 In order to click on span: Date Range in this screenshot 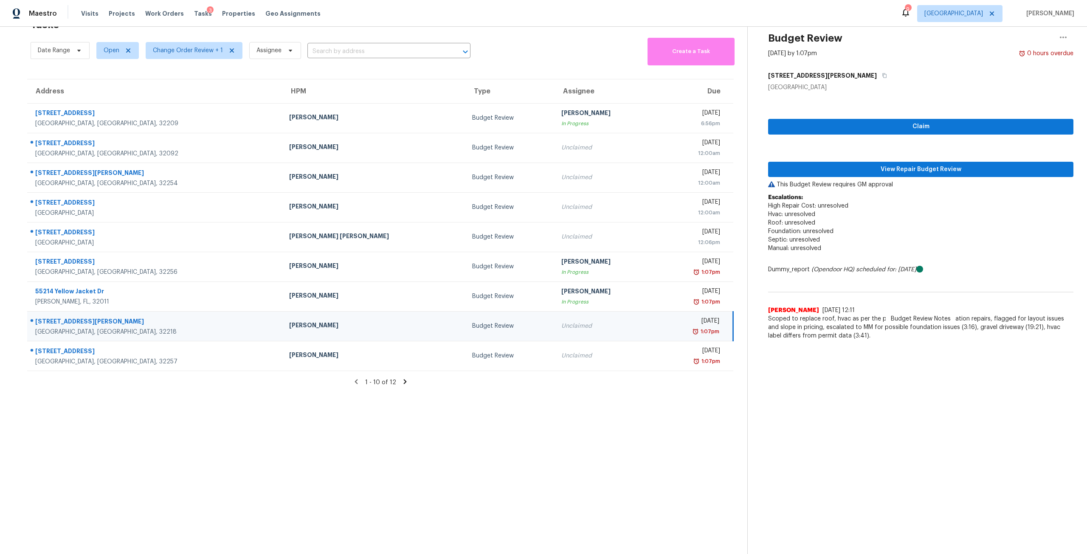, I will do `click(54, 51)`.